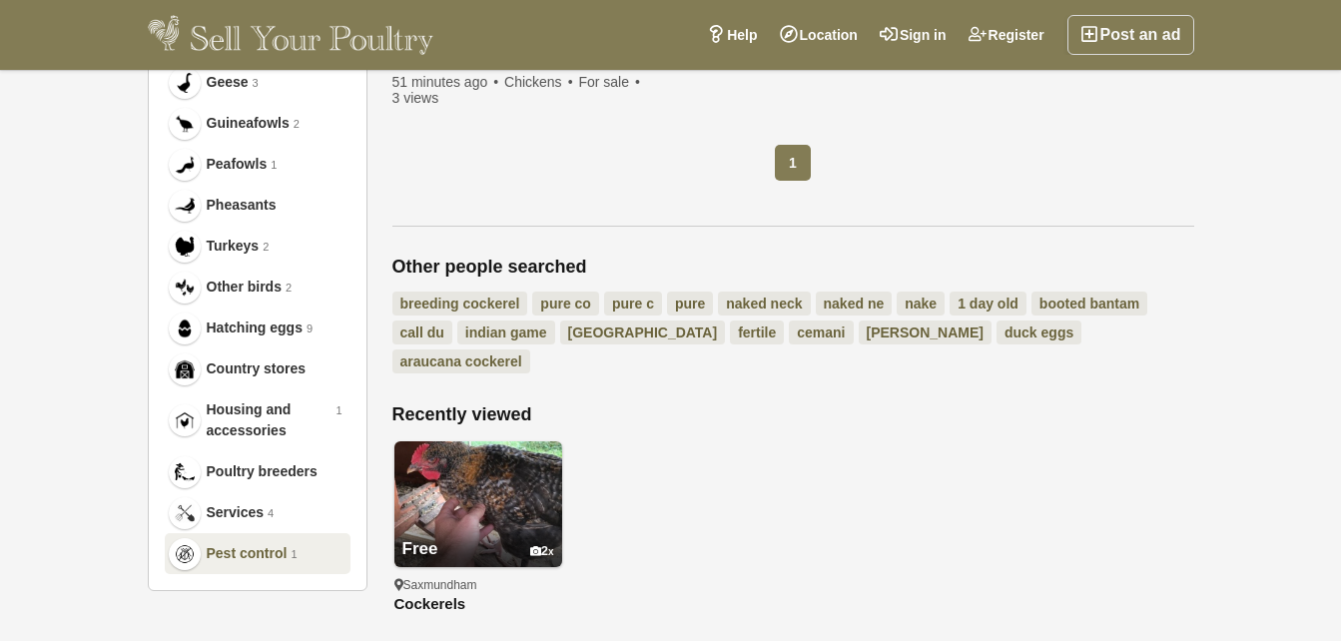 The height and width of the screenshot is (641, 1341). What do you see at coordinates (185, 513) in the screenshot?
I see `img: Services` at bounding box center [185, 513].